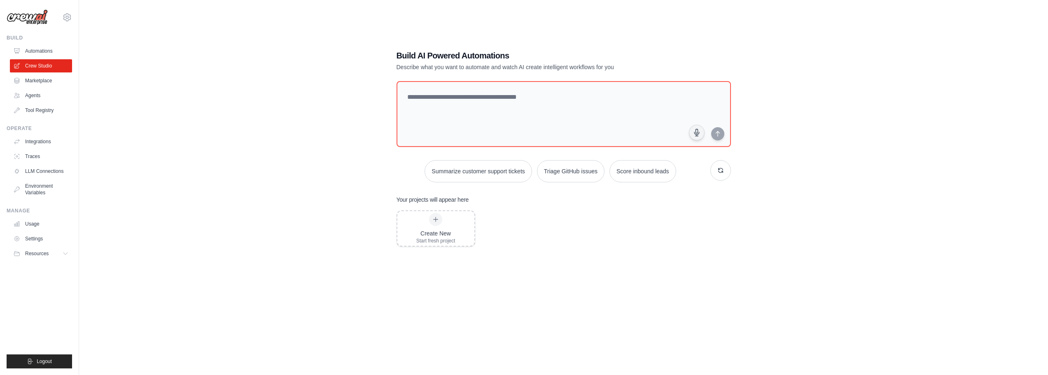 Image resolution: width=1048 pixels, height=375 pixels. What do you see at coordinates (41, 96) in the screenshot?
I see `a: Agents` at bounding box center [41, 96].